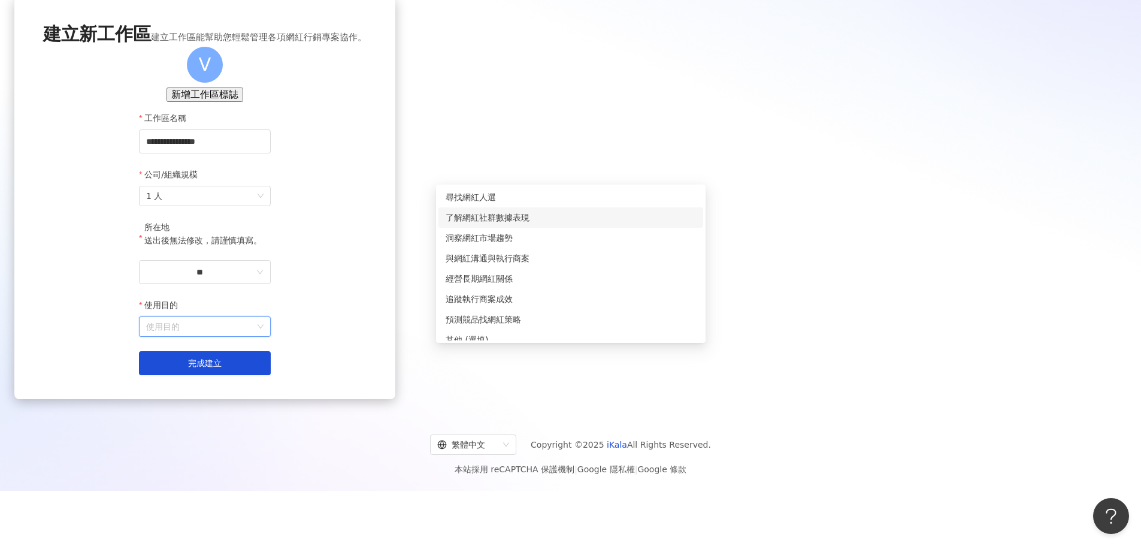 The height and width of the screenshot is (546, 1141). What do you see at coordinates (205, 141) in the screenshot?
I see `input: 工作區名稱` at bounding box center [205, 141].